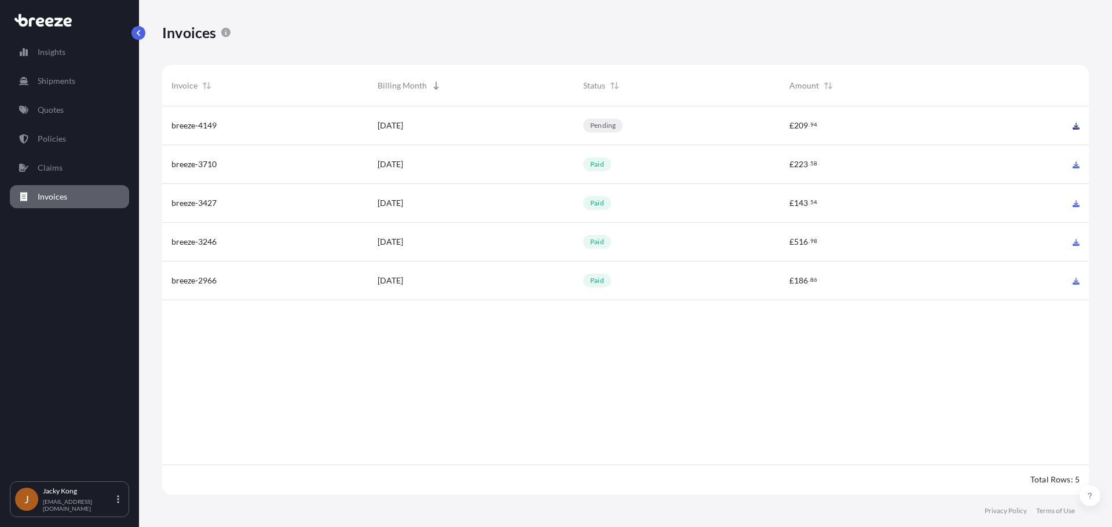 This screenshot has width=1112, height=527. What do you see at coordinates (801, 126) in the screenshot?
I see `span: 209` at bounding box center [801, 126].